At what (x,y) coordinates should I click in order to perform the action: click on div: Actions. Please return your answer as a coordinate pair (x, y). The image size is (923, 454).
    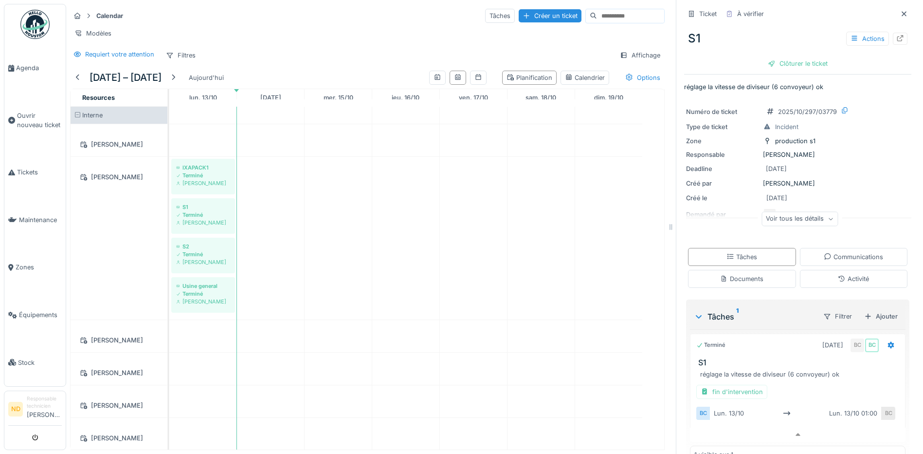
    Looking at the image, I should click on (868, 38).